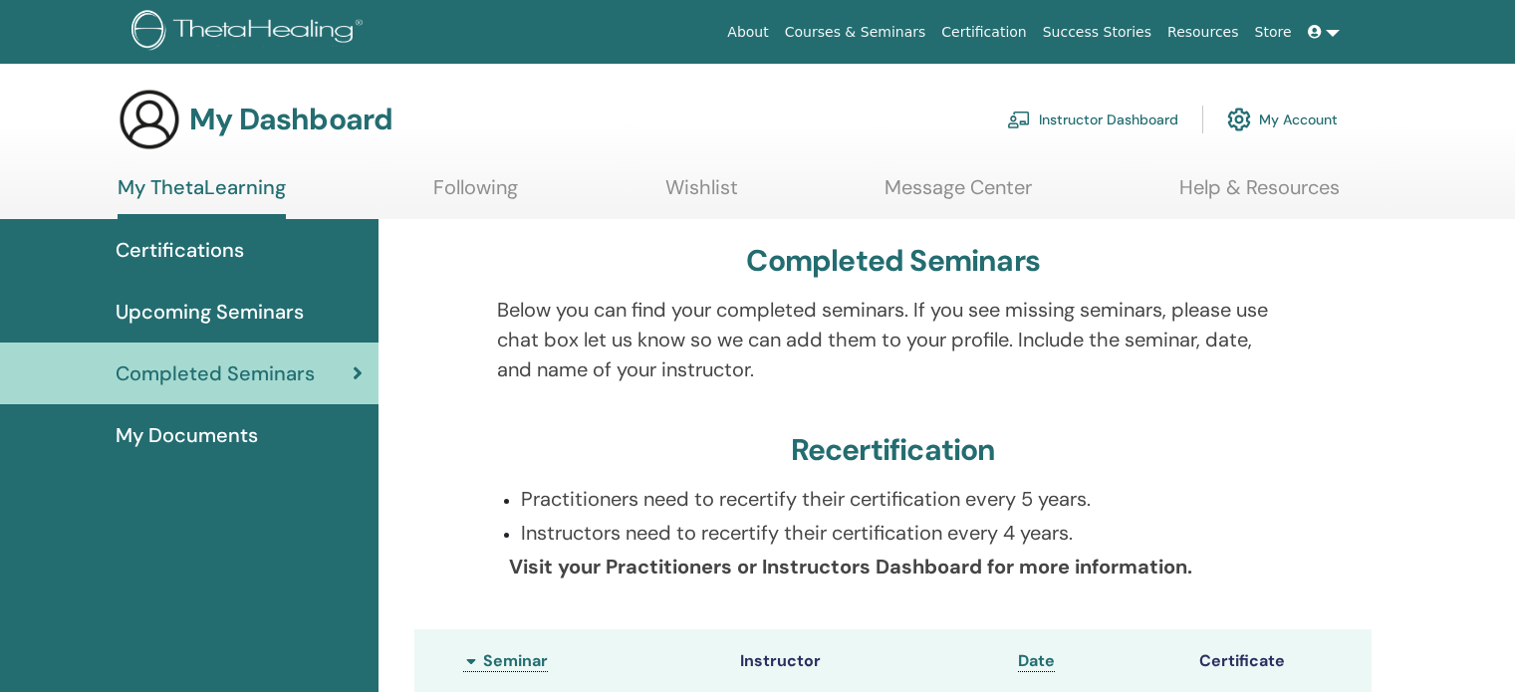 Image resolution: width=1515 pixels, height=692 pixels. Describe the element at coordinates (983, 32) in the screenshot. I see `a: Certification` at that location.